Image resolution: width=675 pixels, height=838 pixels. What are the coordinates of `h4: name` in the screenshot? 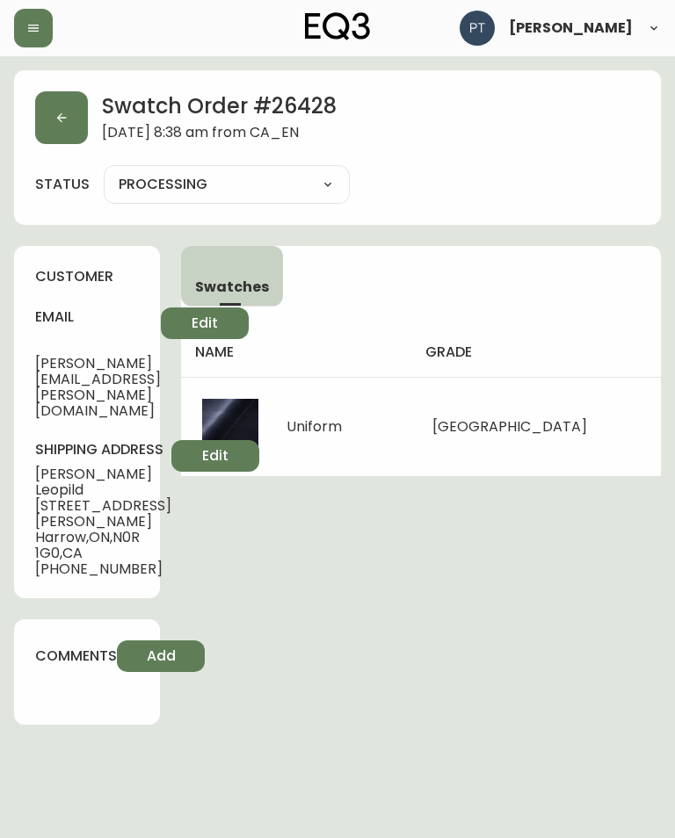 It's located at (296, 352).